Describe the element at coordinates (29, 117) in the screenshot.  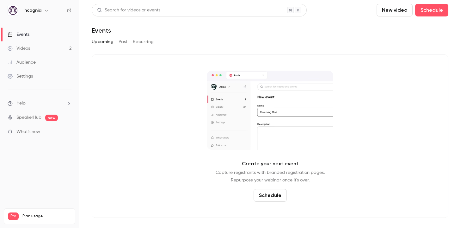
I see `a: SpeakerHub` at that location.